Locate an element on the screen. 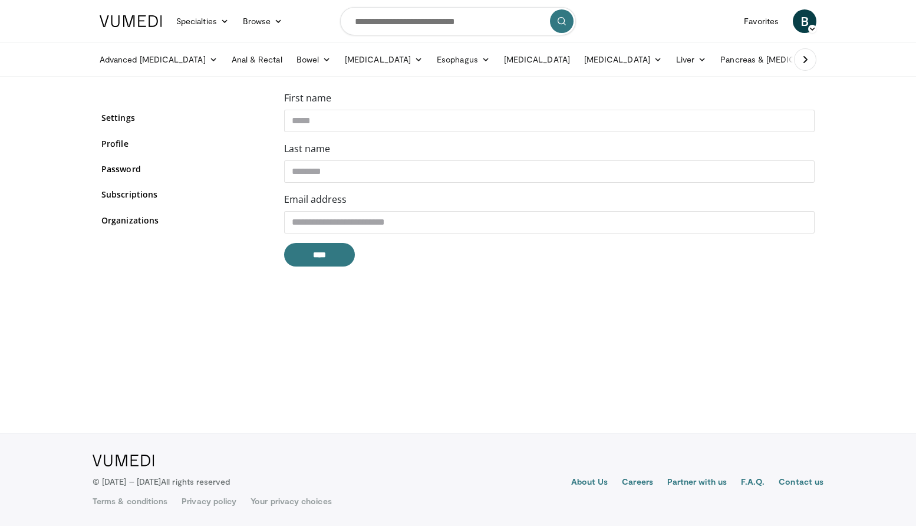  a: About Us is located at coordinates (589, 483).